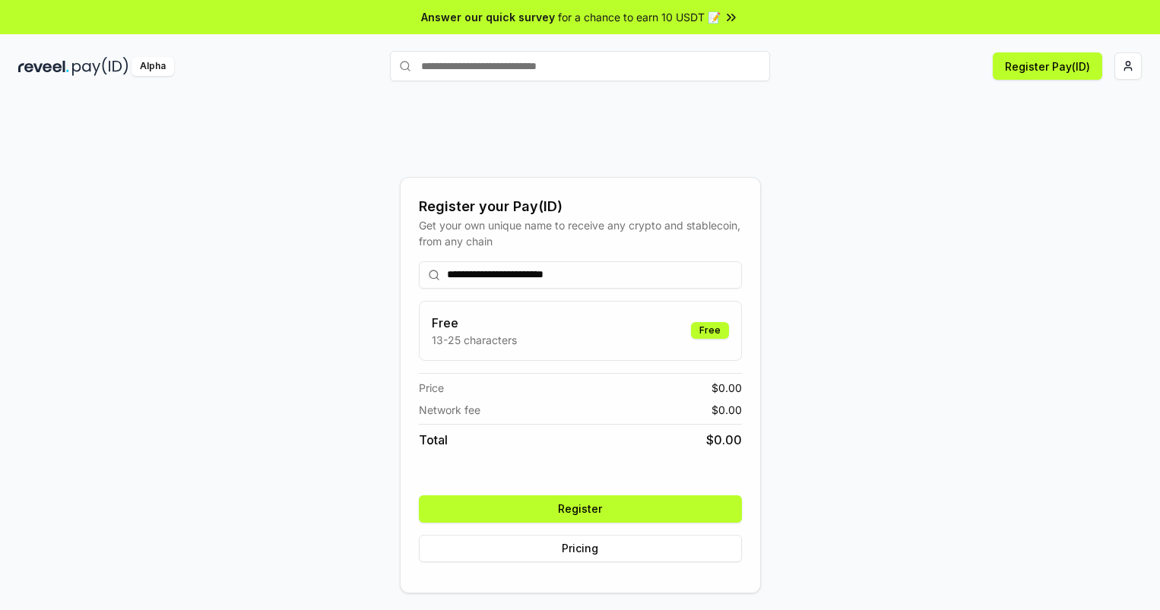  I want to click on span: for a chance to earn 10 USDT 📝, so click(639, 17).